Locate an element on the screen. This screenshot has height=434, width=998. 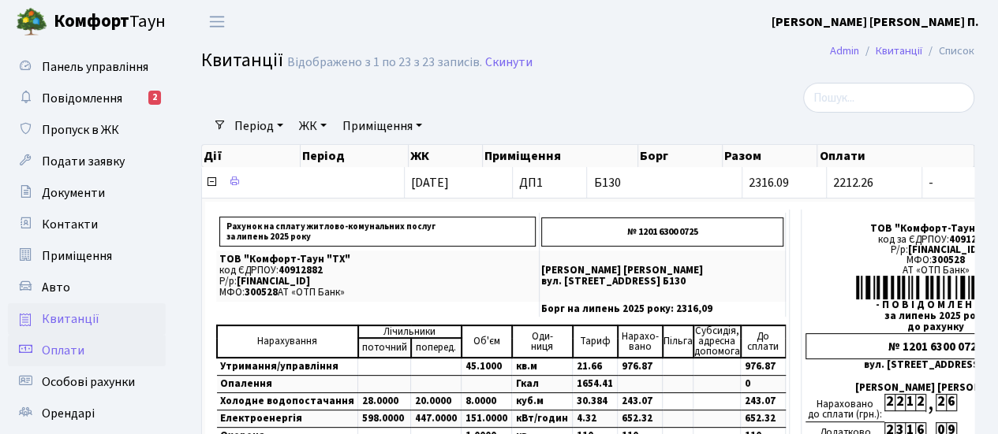
td: 151.0000 is located at coordinates (487, 420).